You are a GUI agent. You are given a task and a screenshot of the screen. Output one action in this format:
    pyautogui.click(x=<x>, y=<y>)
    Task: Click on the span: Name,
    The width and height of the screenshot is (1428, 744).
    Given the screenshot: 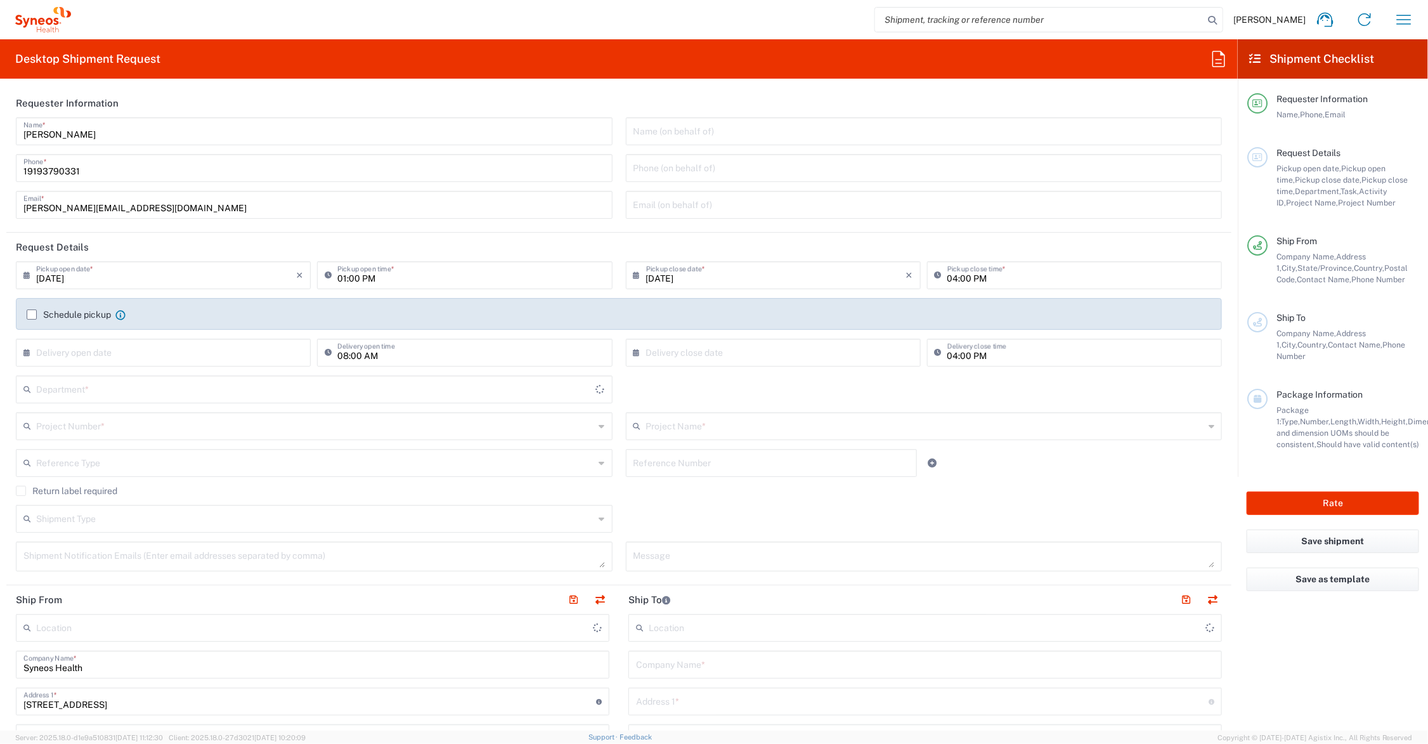 What is the action you would take?
    pyautogui.click(x=1288, y=114)
    